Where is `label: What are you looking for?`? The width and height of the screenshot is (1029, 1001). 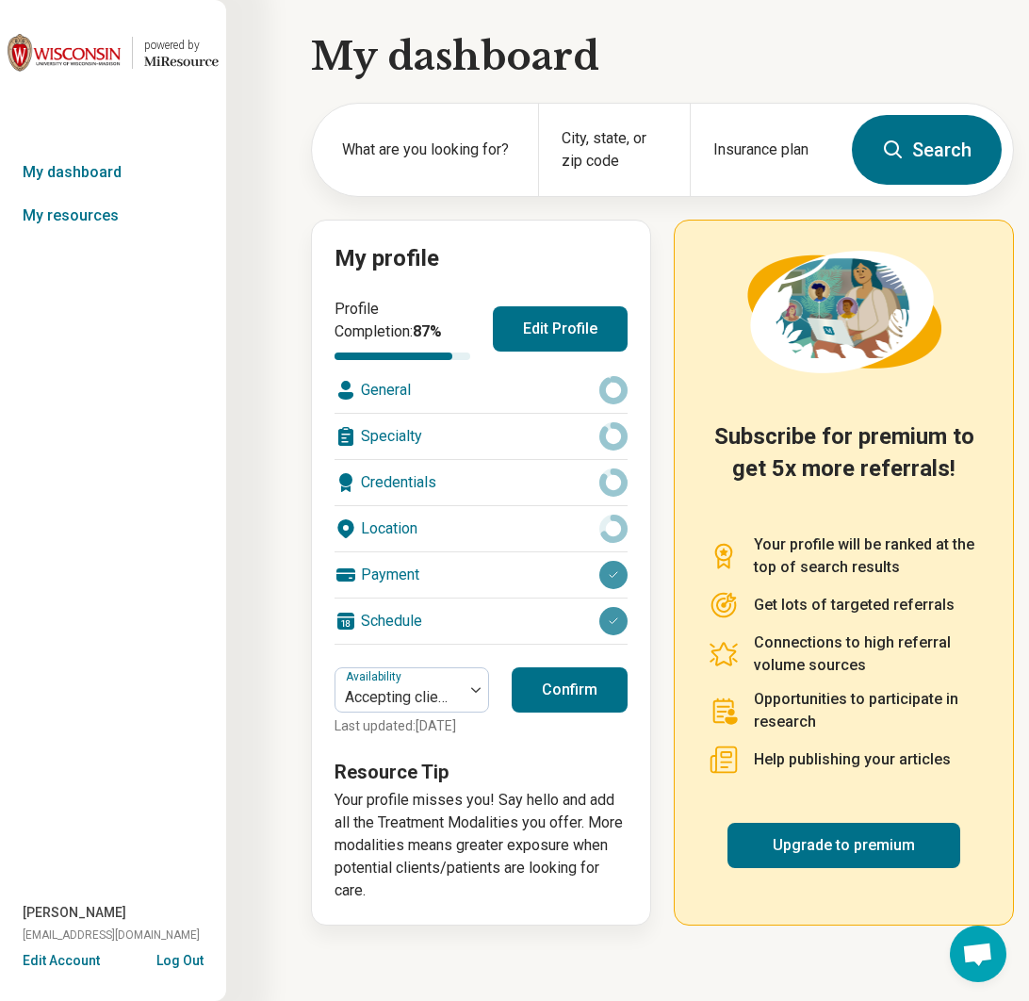
label: What are you looking for? is located at coordinates (429, 150).